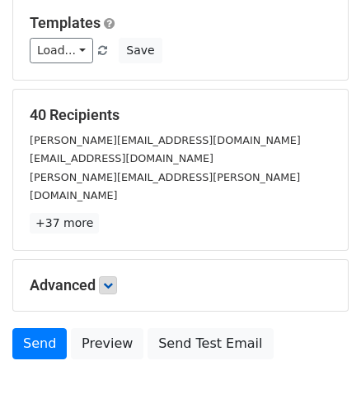 The height and width of the screenshot is (407, 361). Describe the element at coordinates (65, 22) in the screenshot. I see `a: Templates` at that location.